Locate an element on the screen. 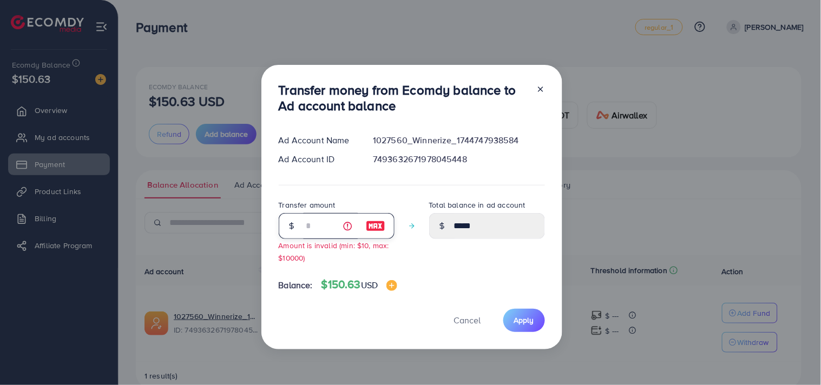 This screenshot has height=385, width=821. span: Apply is located at coordinates (524, 320).